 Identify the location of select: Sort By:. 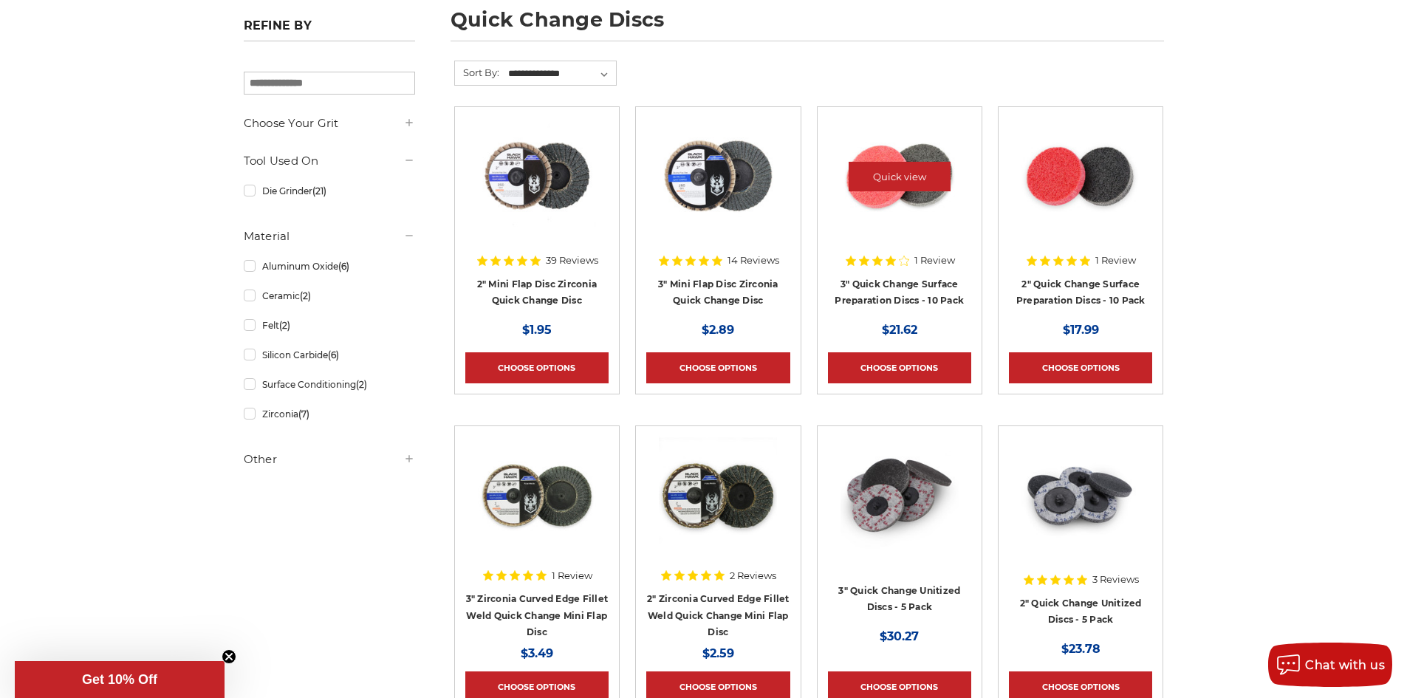
(561, 74).